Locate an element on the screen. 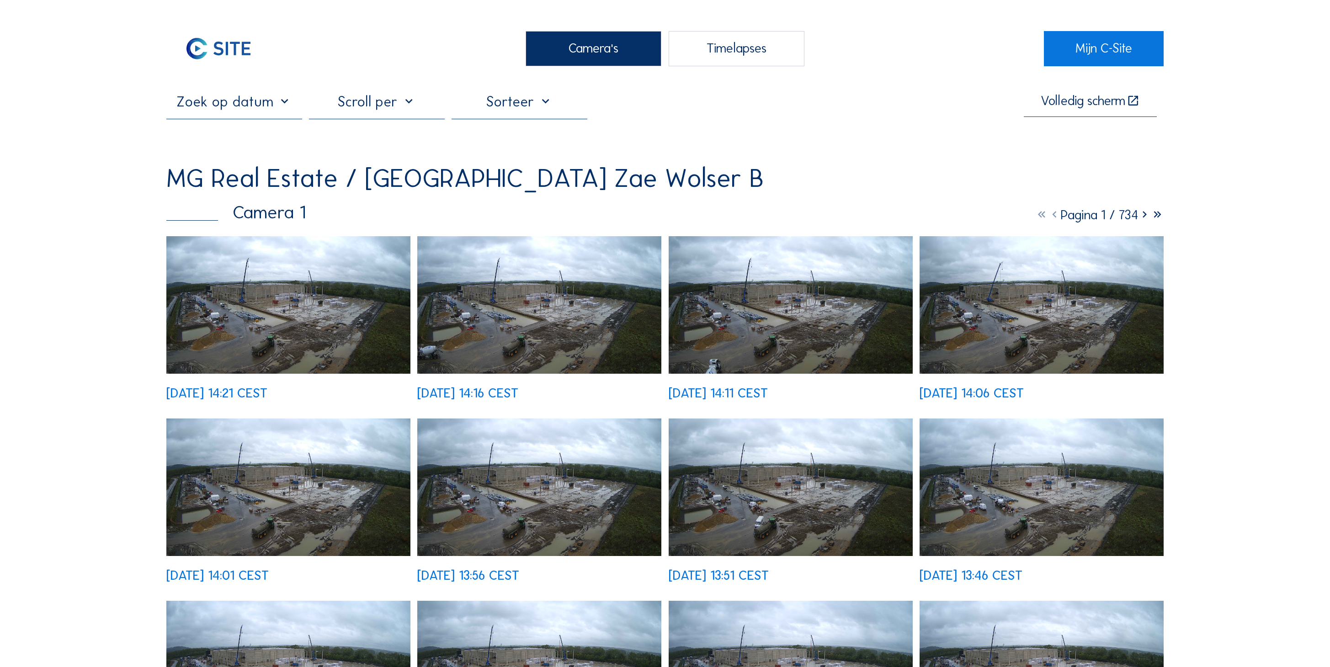 The width and height of the screenshot is (1330, 667). img: image_53391931 is located at coordinates (791, 487).